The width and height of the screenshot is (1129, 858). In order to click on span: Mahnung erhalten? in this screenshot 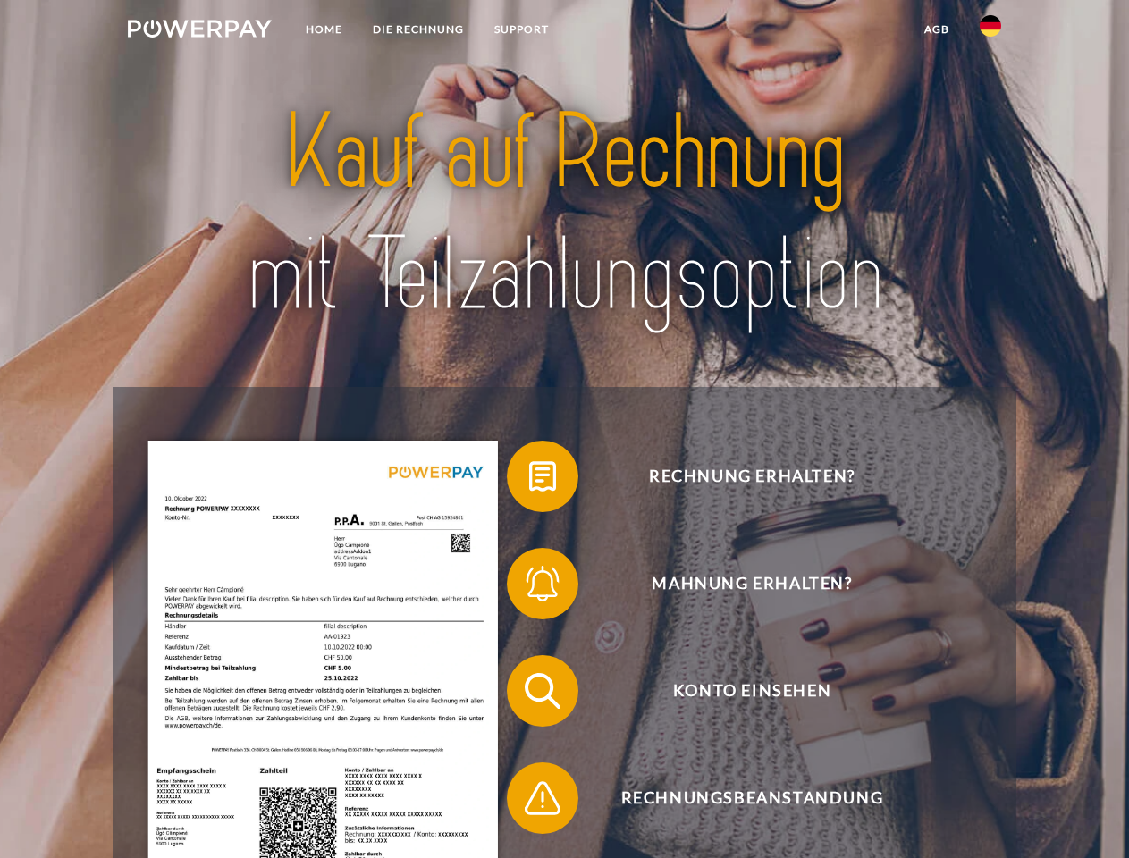, I will do `click(752, 584)`.